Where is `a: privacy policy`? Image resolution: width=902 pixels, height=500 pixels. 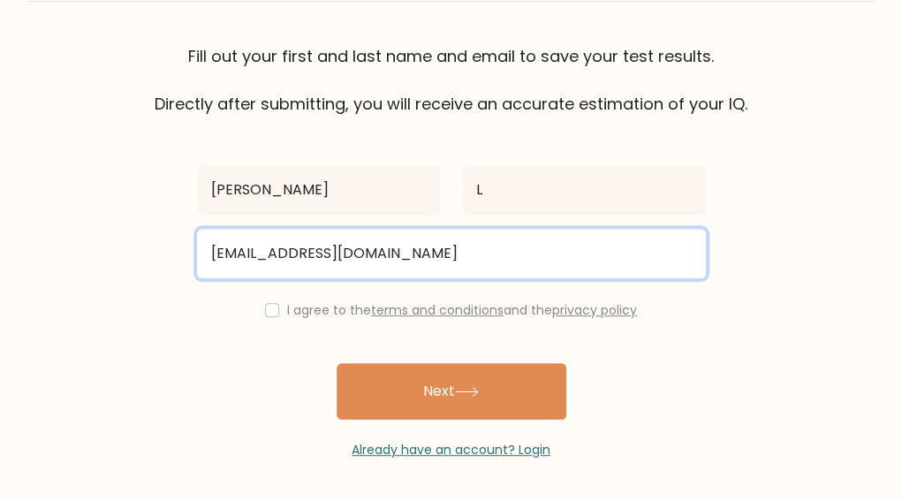
a: privacy policy is located at coordinates (594, 310).